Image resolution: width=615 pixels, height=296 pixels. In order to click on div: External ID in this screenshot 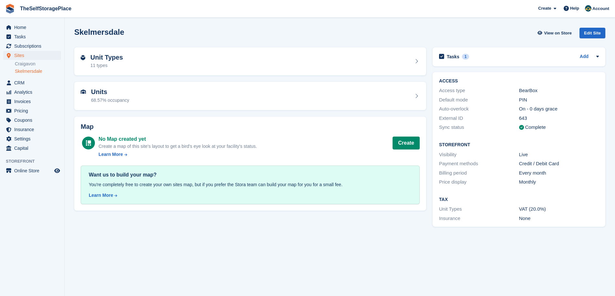, I will do `click(478, 118)`.